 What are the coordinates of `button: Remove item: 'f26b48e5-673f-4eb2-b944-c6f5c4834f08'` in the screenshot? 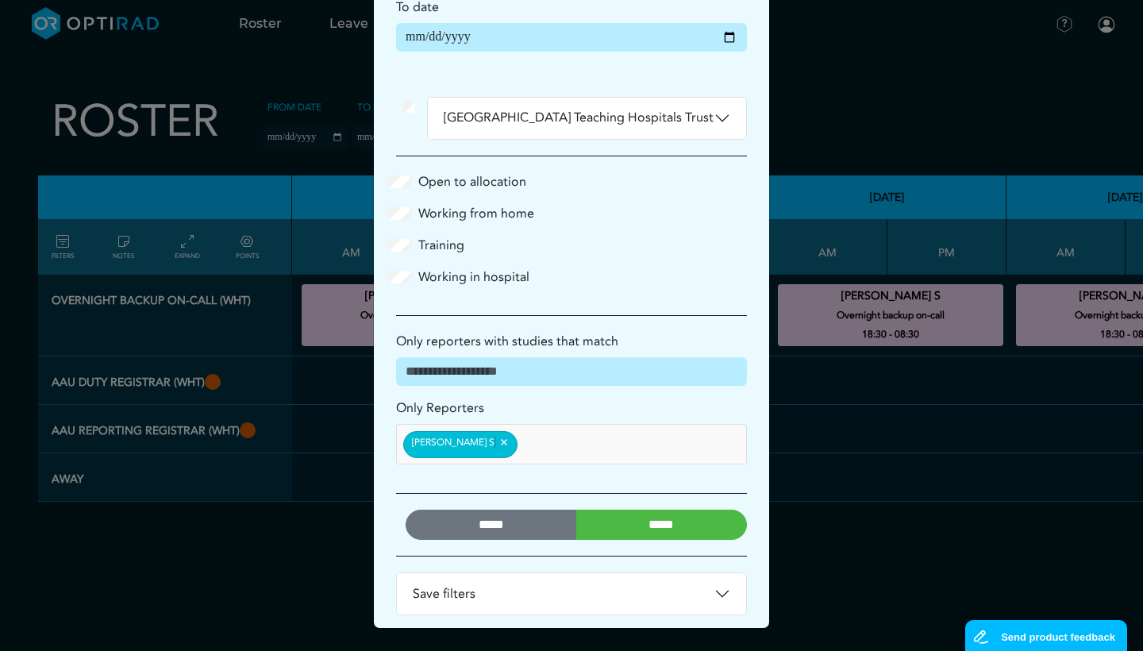 It's located at (503, 442).